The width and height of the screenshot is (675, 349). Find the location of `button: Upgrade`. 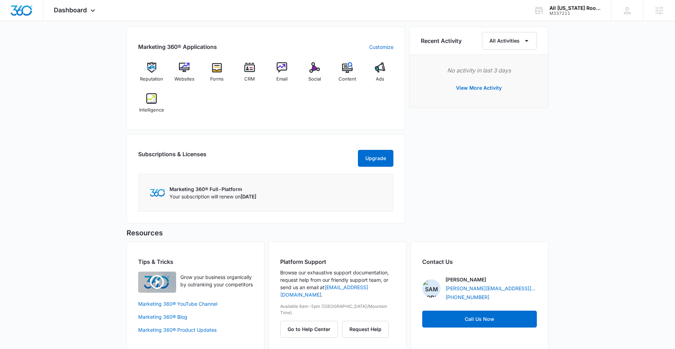

button: Upgrade is located at coordinates (375, 158).